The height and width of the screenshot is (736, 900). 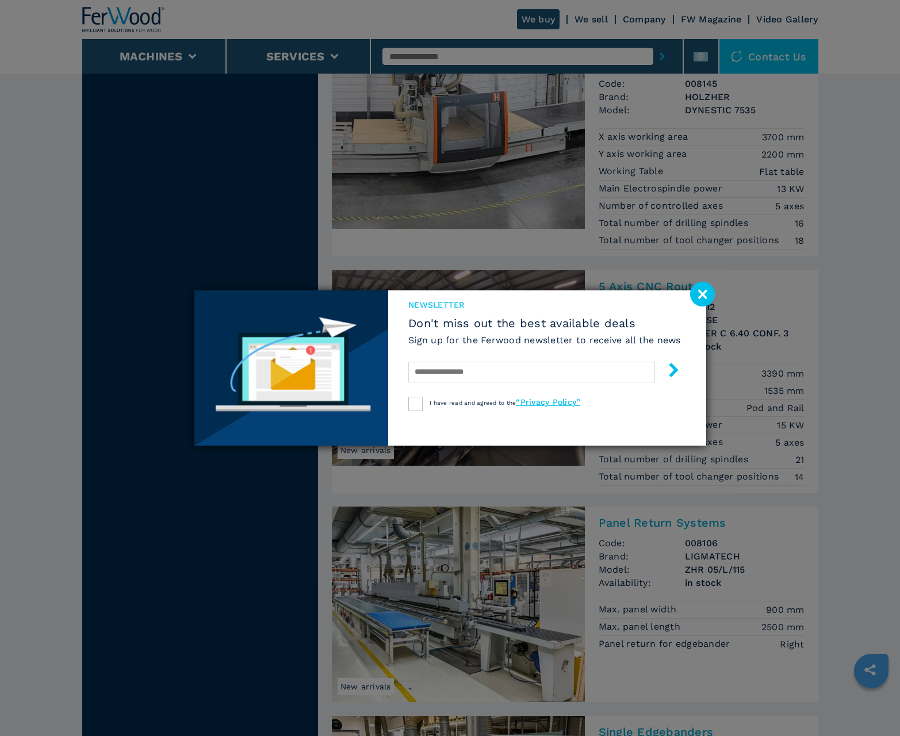 I want to click on button: submit-button, so click(x=668, y=372).